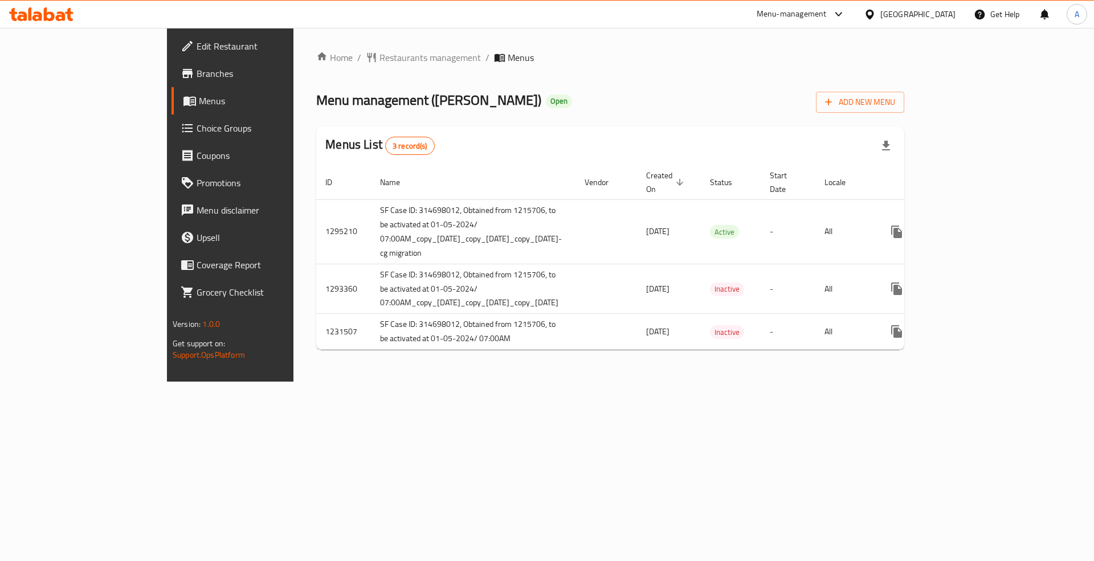 This screenshot has width=1094, height=561. I want to click on a: Coverage Report, so click(260, 265).